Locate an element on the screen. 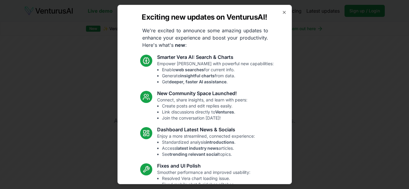 This screenshot has height=189, width=409. li: Get . is located at coordinates (217, 82).